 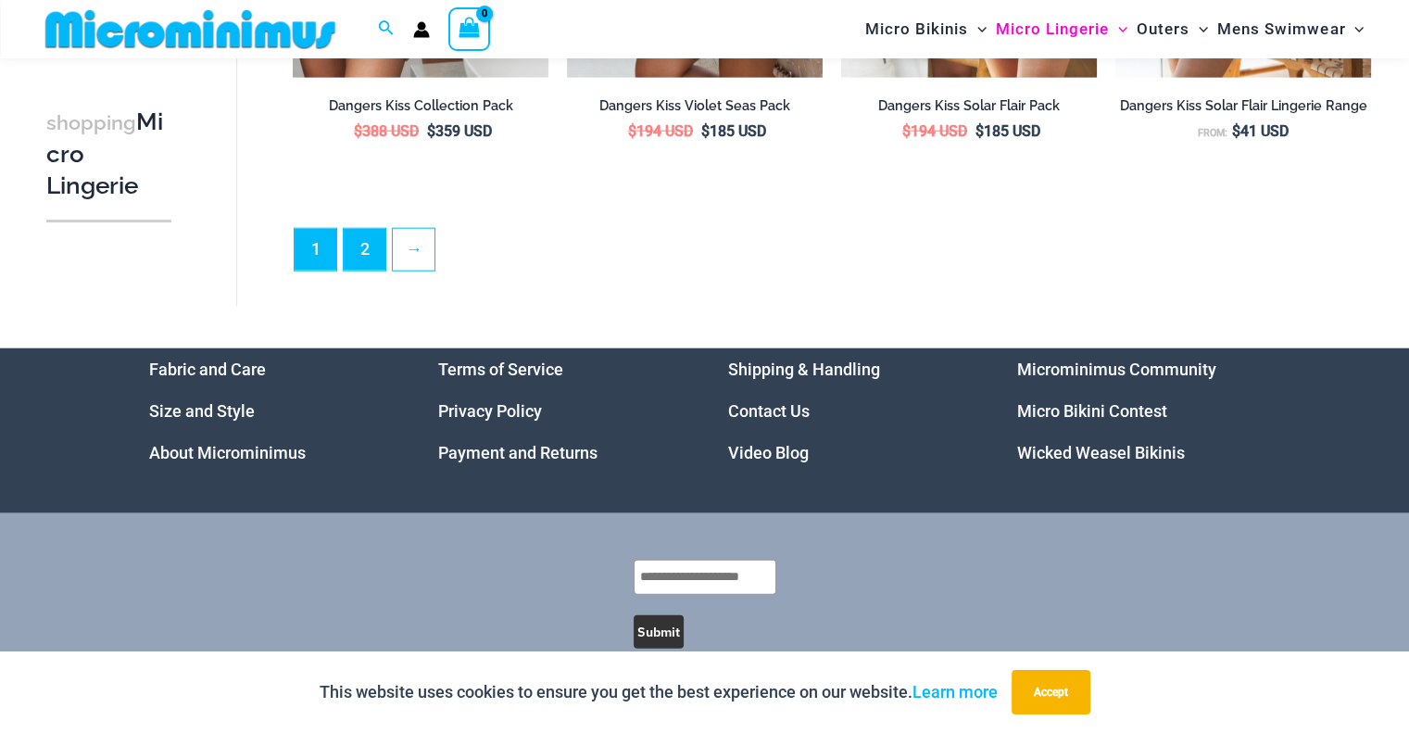 What do you see at coordinates (1050, 692) in the screenshot?
I see `button: Accept` at bounding box center [1050, 692].